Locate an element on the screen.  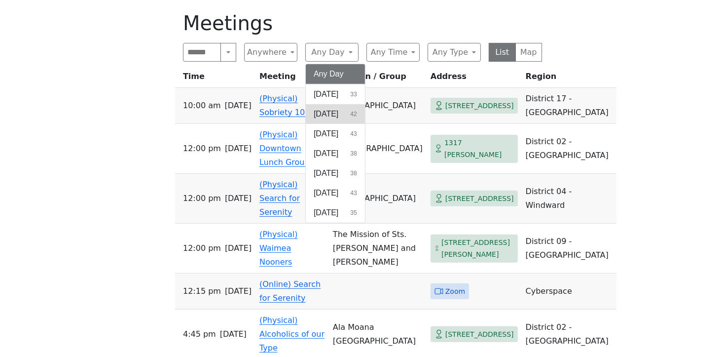
button: Any Type is located at coordinates (454, 52).